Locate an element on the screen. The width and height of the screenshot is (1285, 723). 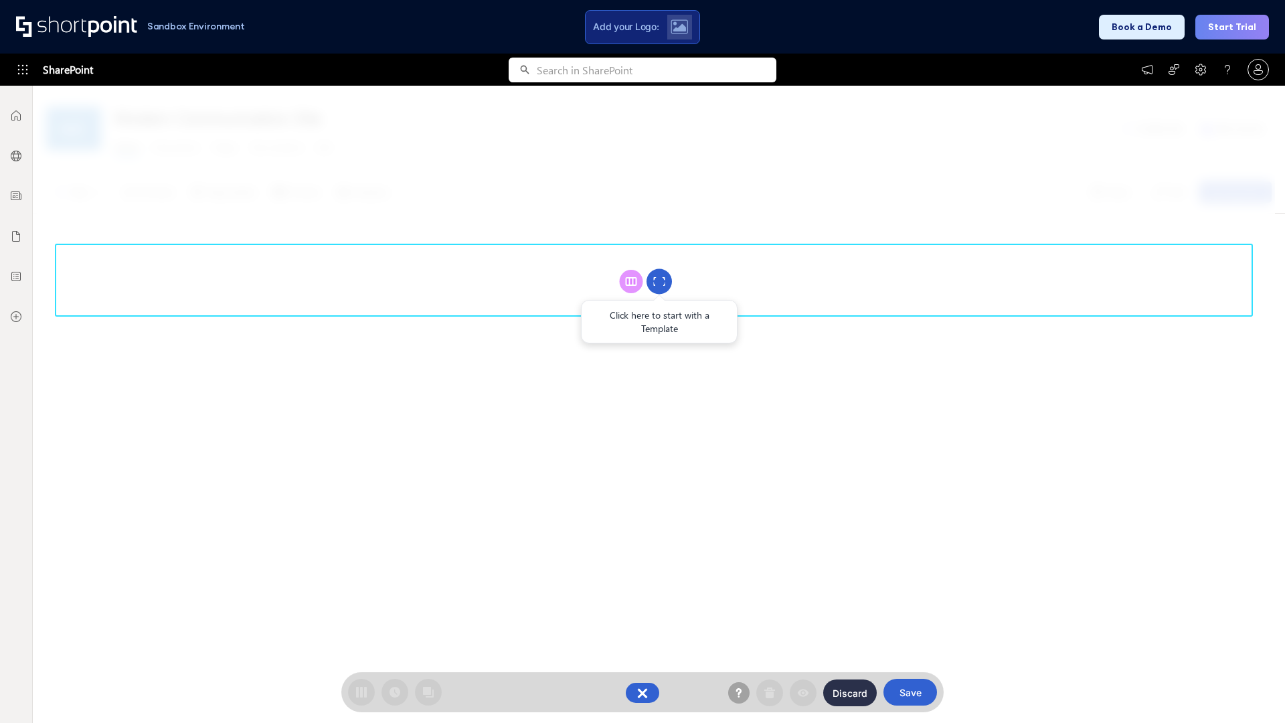
input: Search in SharePoint is located at coordinates (657, 70).